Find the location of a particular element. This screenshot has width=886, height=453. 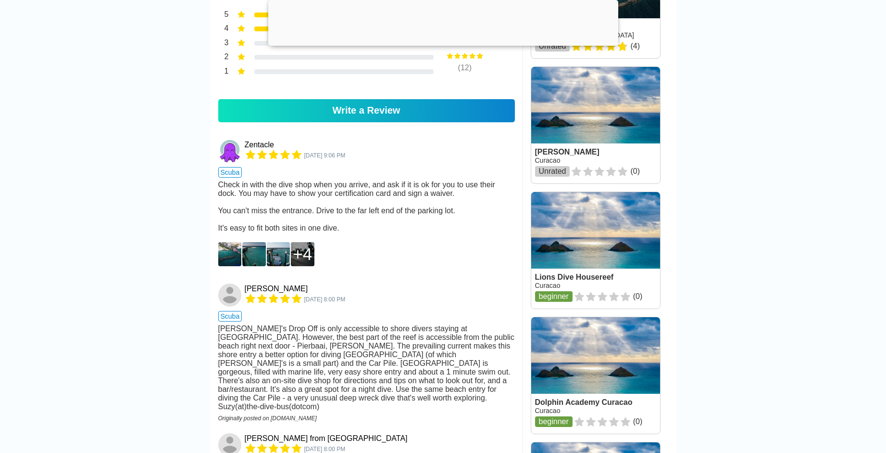

img: d002922.jpg is located at coordinates (230, 254).